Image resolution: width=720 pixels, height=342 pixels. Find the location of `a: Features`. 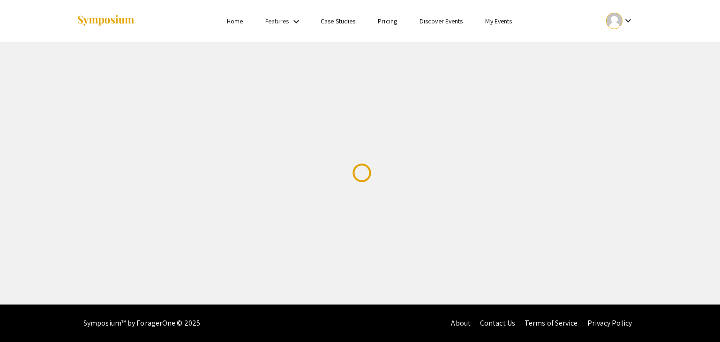

a: Features is located at coordinates (277, 21).